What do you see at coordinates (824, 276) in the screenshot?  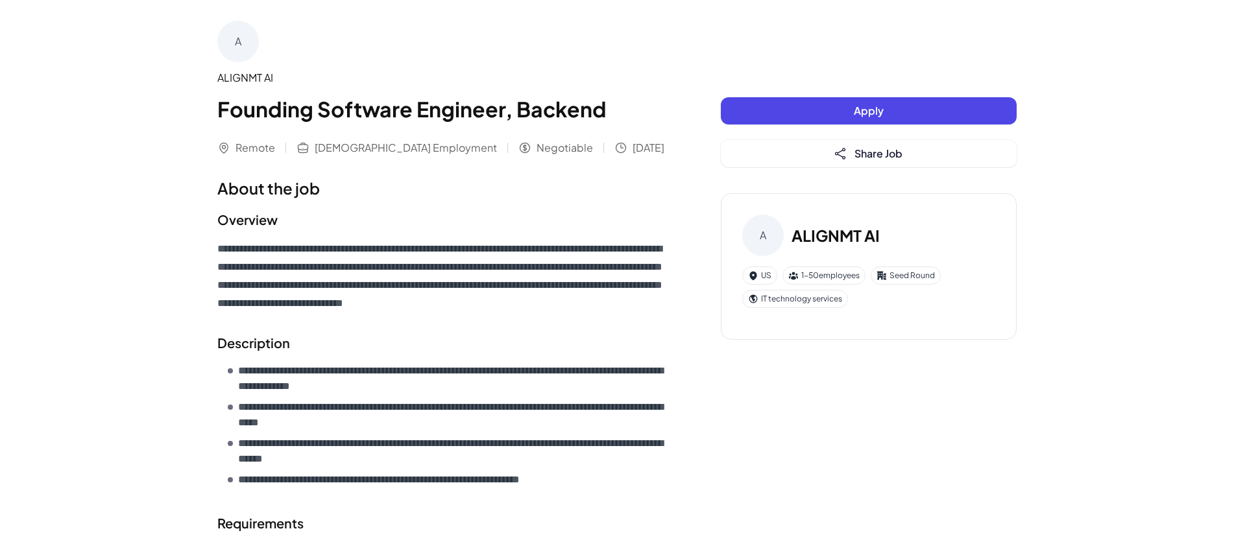 I see `div: 1-50 employees` at bounding box center [824, 276].